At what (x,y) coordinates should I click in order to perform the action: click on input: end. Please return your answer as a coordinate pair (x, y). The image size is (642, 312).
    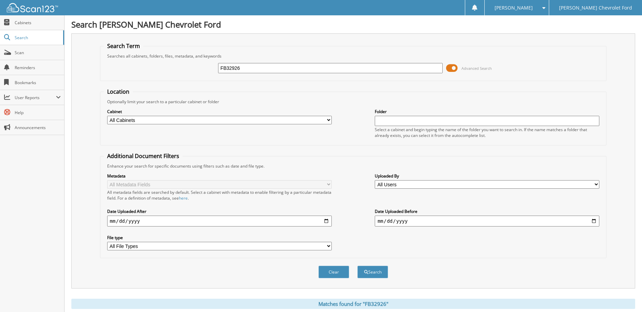
    Looking at the image, I should click on (487, 221).